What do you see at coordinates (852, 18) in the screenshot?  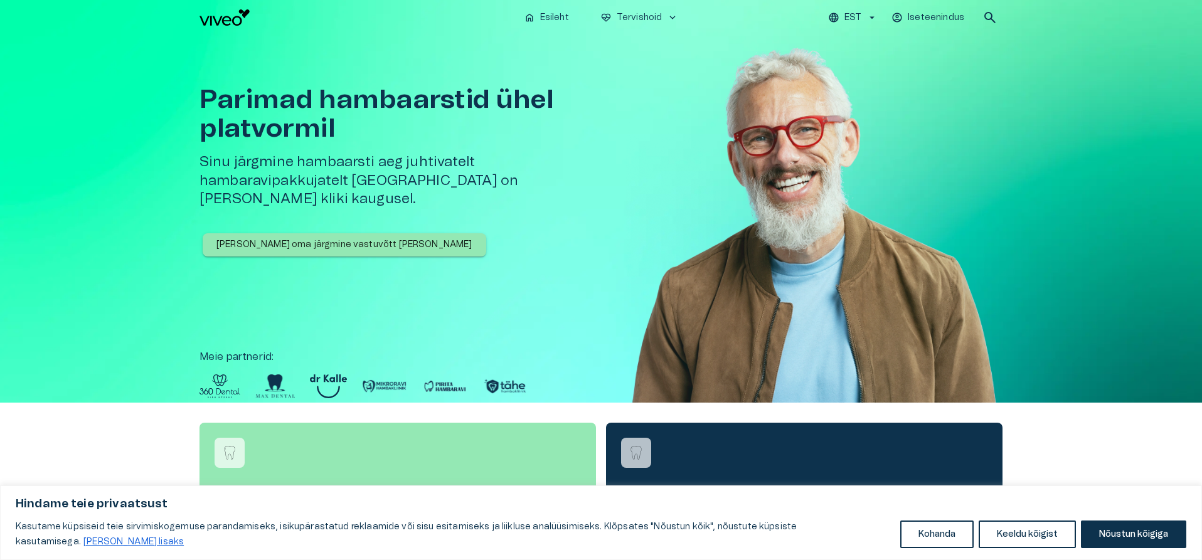 I see `button: EST` at bounding box center [852, 18].